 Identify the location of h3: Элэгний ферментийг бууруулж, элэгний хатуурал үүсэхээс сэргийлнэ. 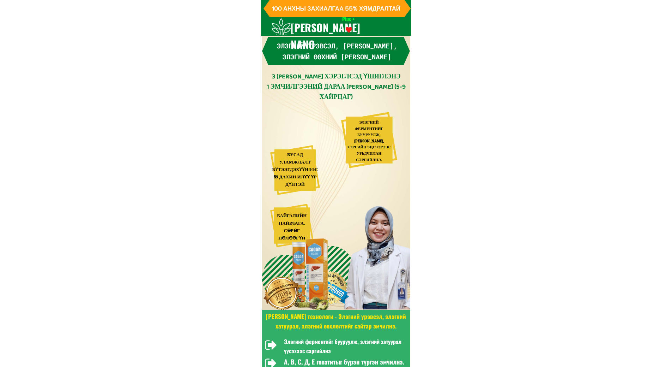
(346, 346).